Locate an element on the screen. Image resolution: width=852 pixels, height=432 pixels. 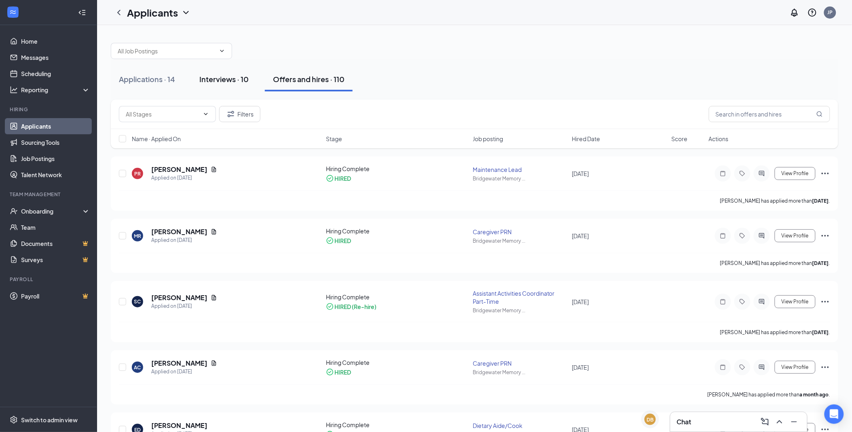
span: Score is located at coordinates (680, 139).